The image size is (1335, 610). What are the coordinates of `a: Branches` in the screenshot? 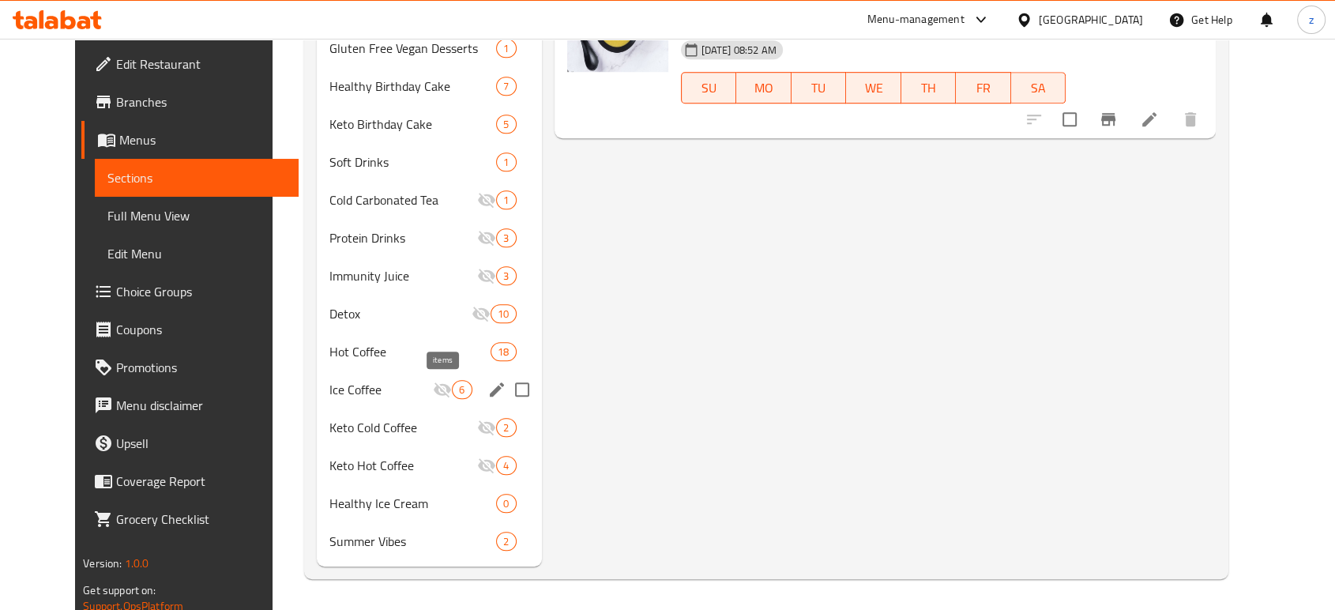 It's located at (190, 102).